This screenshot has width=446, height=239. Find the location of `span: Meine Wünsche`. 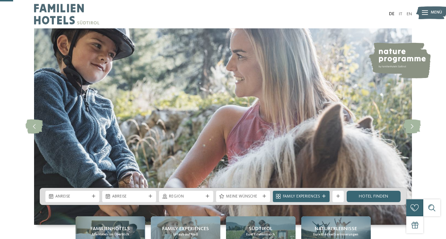

span: Meine Wünsche is located at coordinates (243, 197).